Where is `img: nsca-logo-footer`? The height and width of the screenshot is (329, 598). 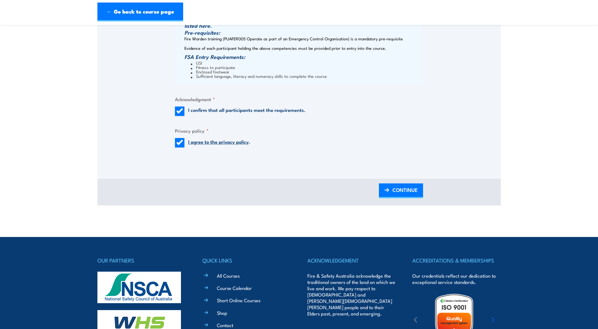 img: nsca-logo-footer is located at coordinates (139, 287).